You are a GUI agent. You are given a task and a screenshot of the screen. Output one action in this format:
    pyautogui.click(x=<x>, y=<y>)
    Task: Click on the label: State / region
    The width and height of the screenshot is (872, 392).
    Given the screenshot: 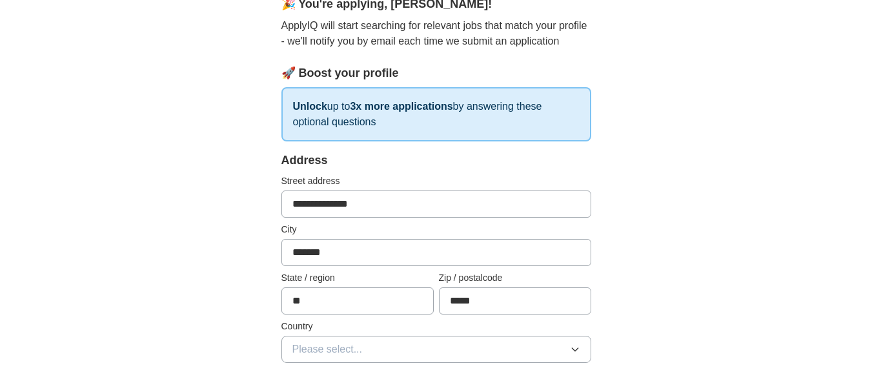 What is the action you would take?
    pyautogui.click(x=358, y=278)
    